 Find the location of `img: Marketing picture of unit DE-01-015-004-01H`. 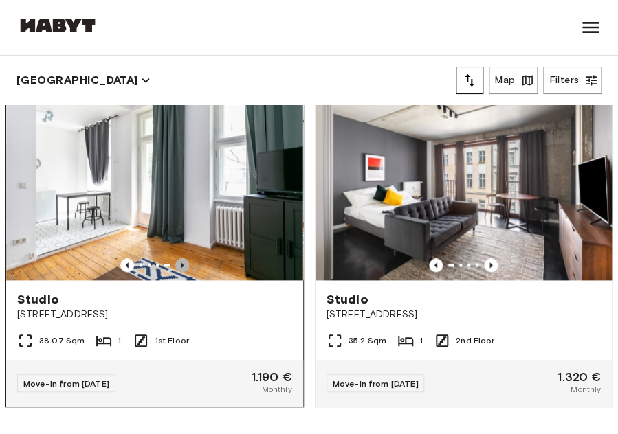

img: Marketing picture of unit DE-01-015-004-01H is located at coordinates (155, 182).